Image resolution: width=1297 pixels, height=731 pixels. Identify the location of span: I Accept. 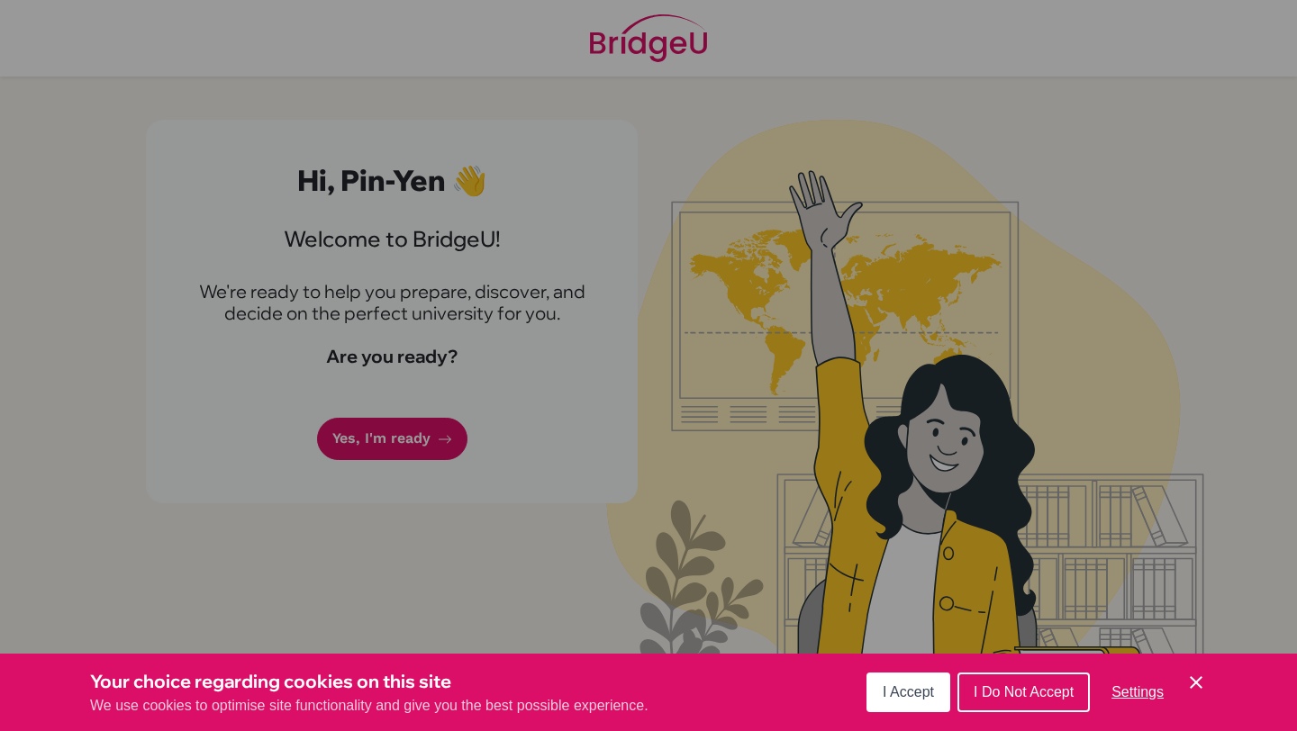
(908, 692).